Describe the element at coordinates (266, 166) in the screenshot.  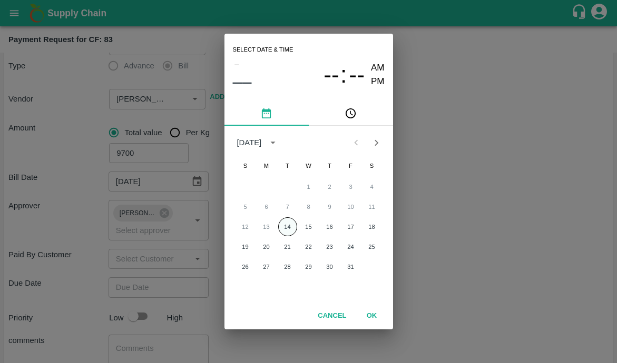
I see `span: Monday` at that location.